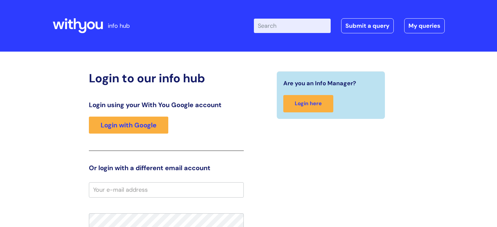 This screenshot has height=227, width=497. I want to click on h3: Or login with a different email account, so click(166, 168).